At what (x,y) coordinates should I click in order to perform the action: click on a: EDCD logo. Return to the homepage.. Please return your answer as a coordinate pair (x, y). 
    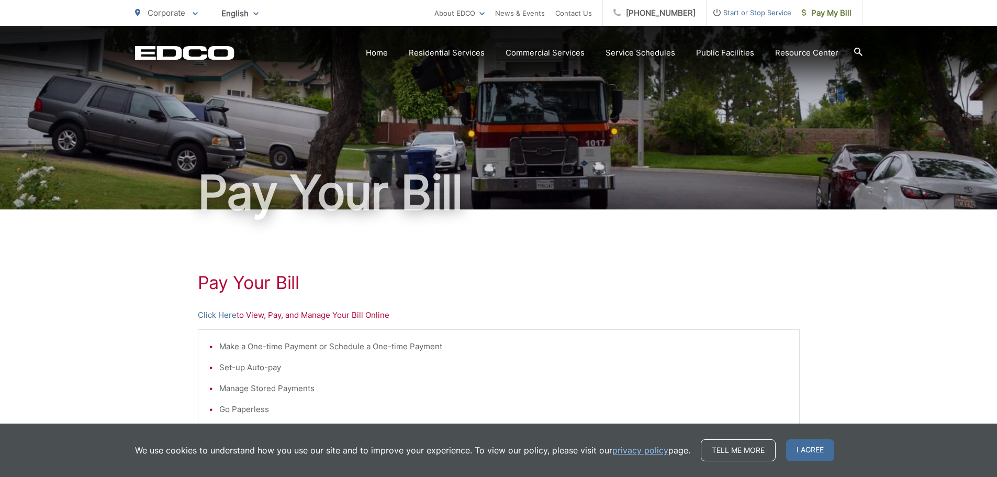
    Looking at the image, I should click on (185, 53).